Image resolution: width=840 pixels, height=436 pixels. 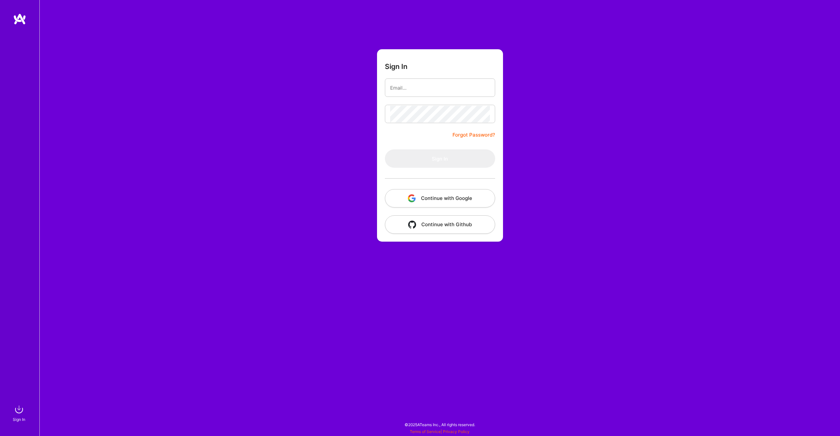 I want to click on div: Sign In, so click(x=19, y=419).